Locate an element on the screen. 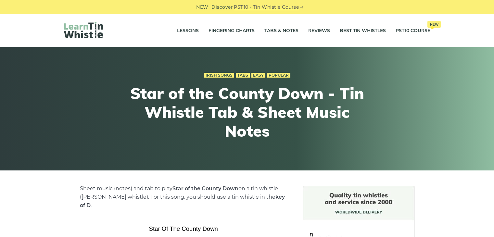  a: PST10 CourseNew is located at coordinates (413, 31).